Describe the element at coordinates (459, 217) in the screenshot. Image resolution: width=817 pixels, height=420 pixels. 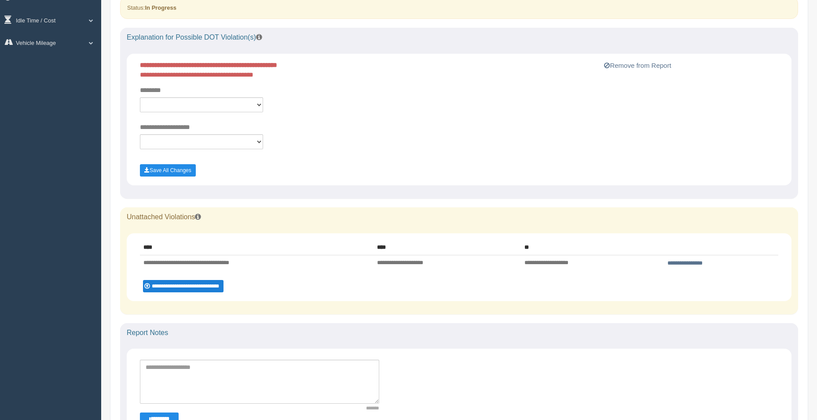
I see `div: Unattached Violations` at that location.